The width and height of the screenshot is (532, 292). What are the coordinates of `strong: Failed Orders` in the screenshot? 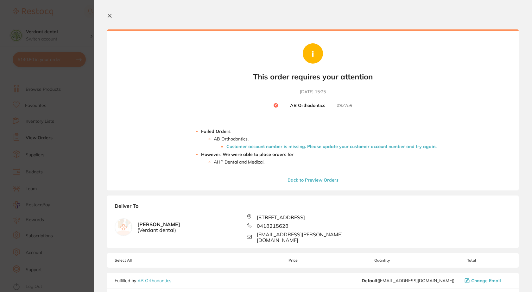 It's located at (216, 131).